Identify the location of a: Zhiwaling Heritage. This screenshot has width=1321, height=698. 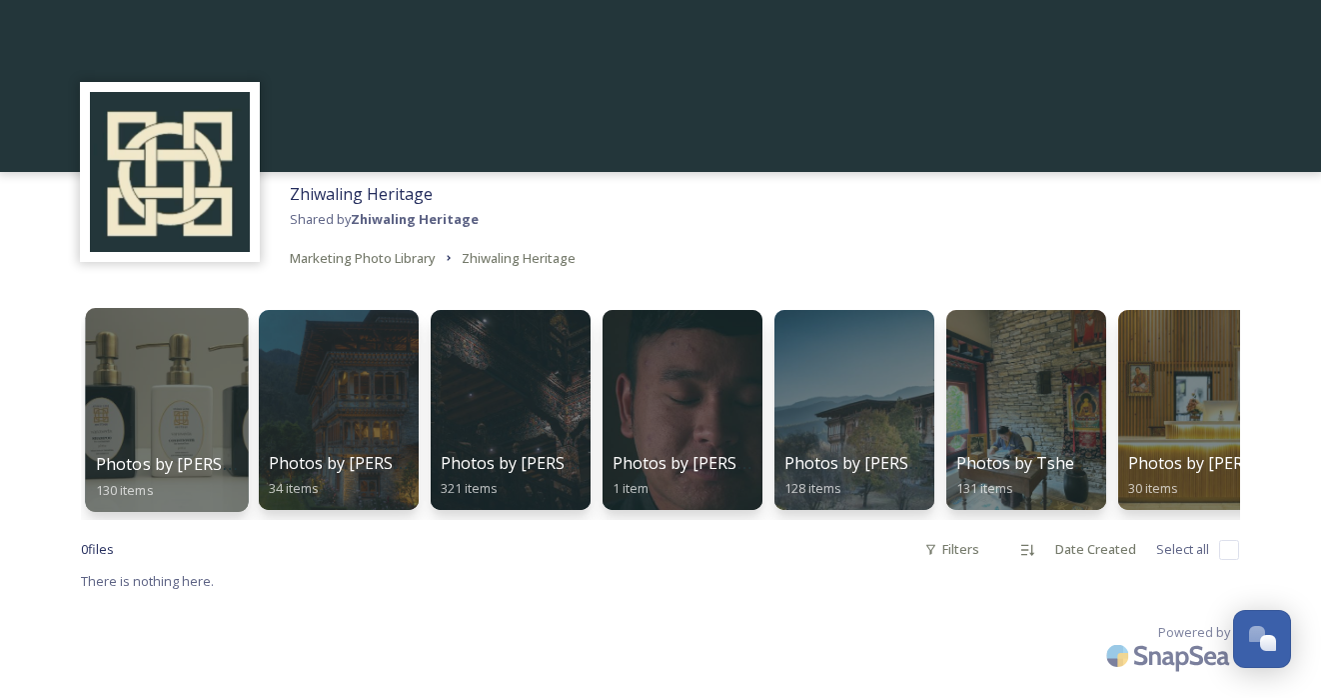
(519, 258).